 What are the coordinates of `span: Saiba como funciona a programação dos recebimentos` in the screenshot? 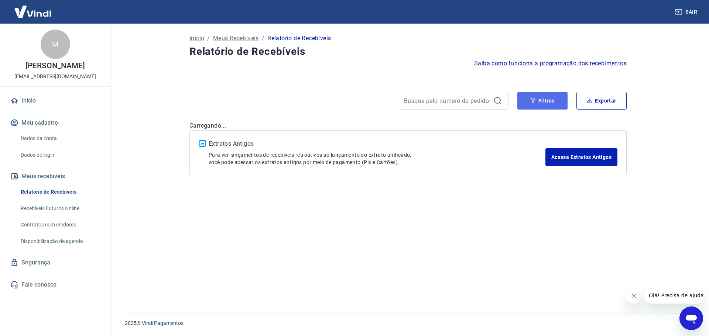 It's located at (550, 63).